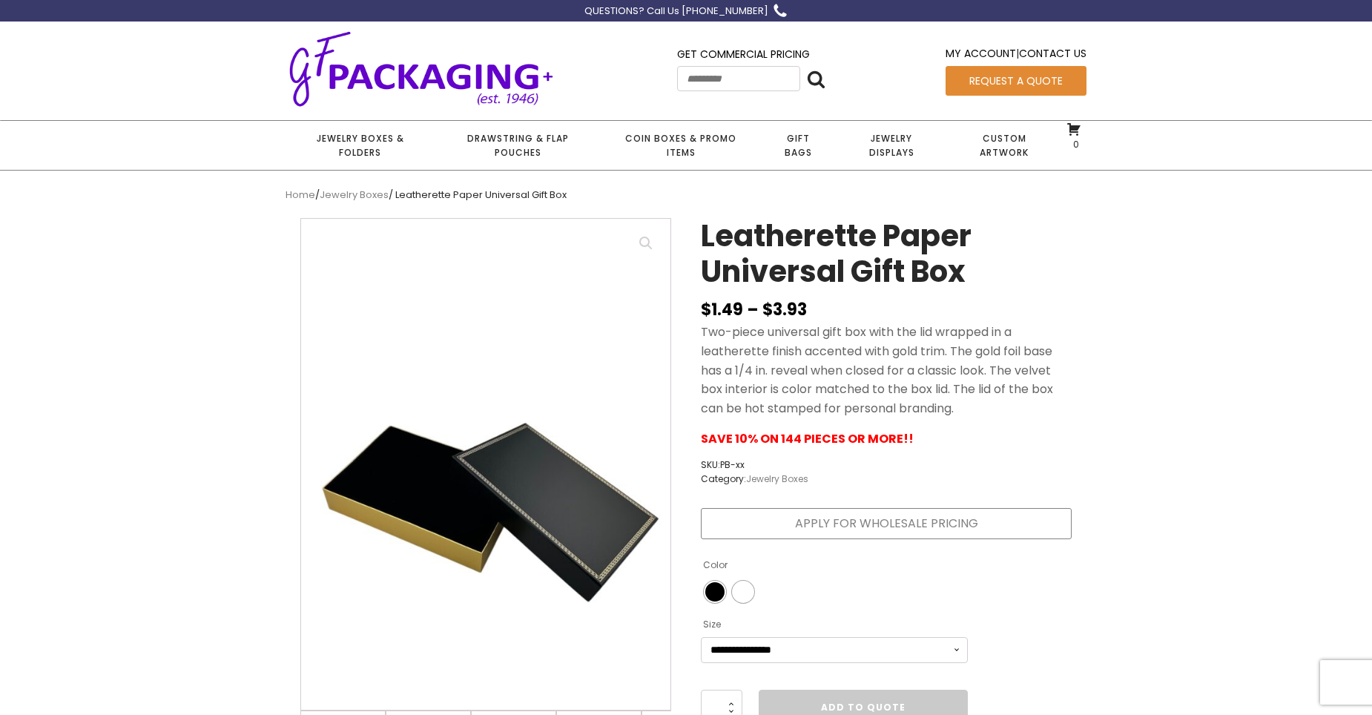 The image size is (1372, 715). What do you see at coordinates (715, 565) in the screenshot?
I see `label: Color` at bounding box center [715, 565].